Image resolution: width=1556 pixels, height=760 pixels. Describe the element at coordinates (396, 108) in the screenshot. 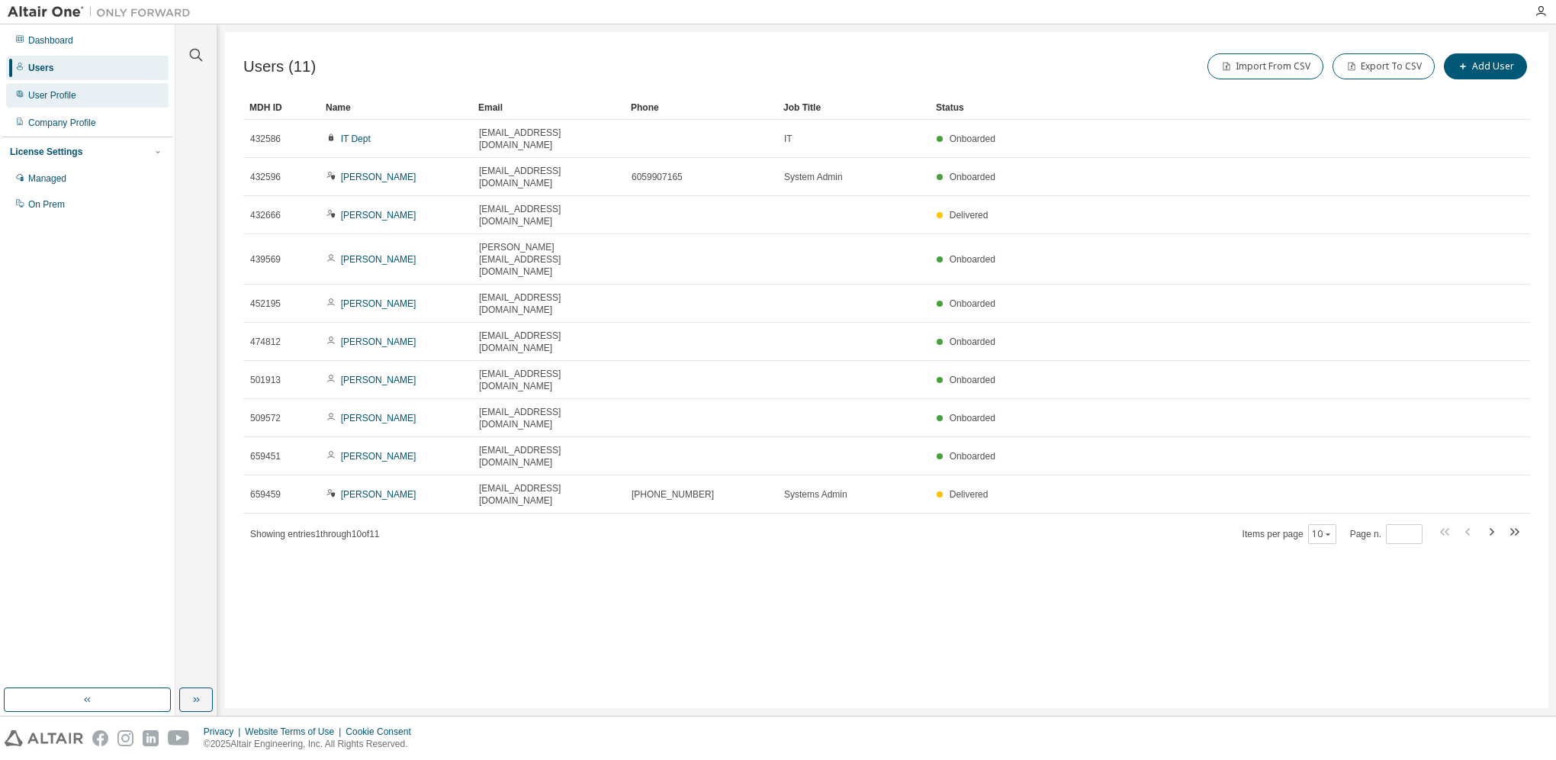

I see `div: Name` at that location.